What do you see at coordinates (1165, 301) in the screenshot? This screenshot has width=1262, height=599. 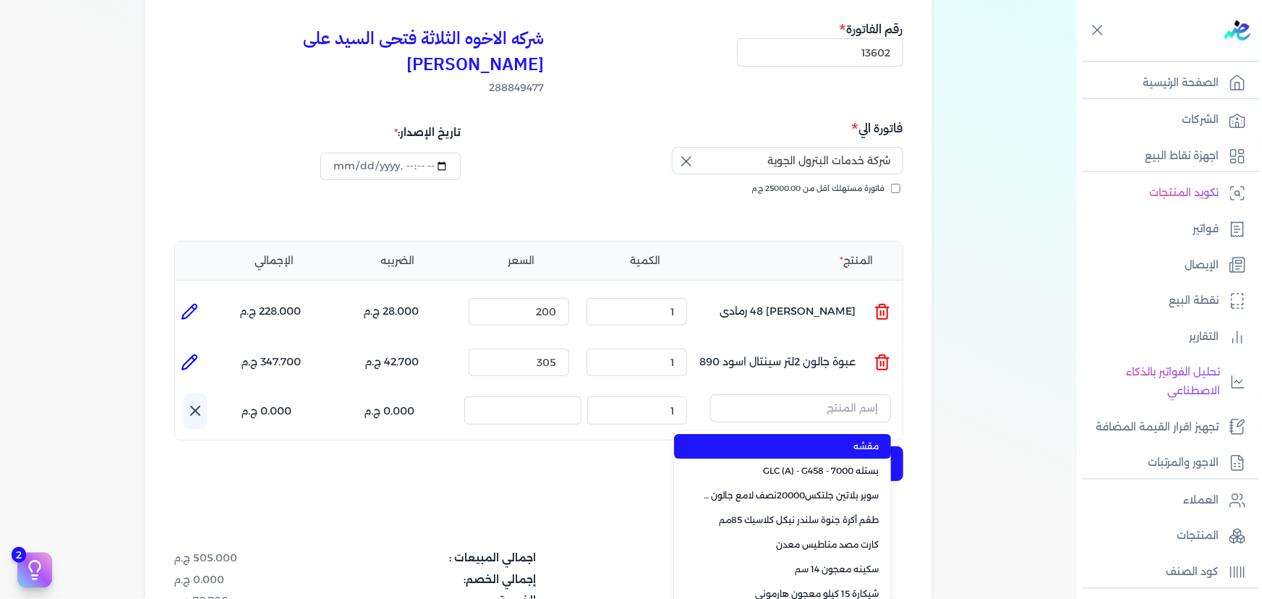 I see `a: نقطة البيع` at bounding box center [1165, 301].